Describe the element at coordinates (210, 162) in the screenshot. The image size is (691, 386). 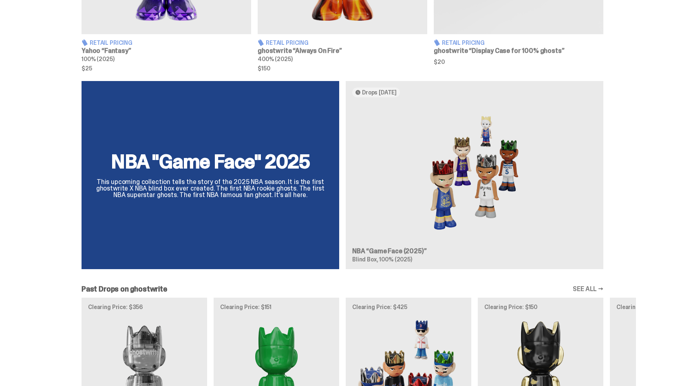
I see `h2: NBA "Game Face" 2025` at that location.